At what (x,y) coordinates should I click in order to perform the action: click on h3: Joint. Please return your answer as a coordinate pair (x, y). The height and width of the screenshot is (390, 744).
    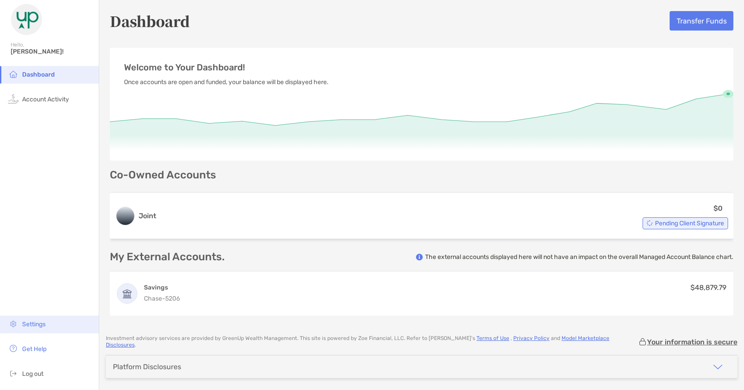
    Looking at the image, I should click on (147, 216).